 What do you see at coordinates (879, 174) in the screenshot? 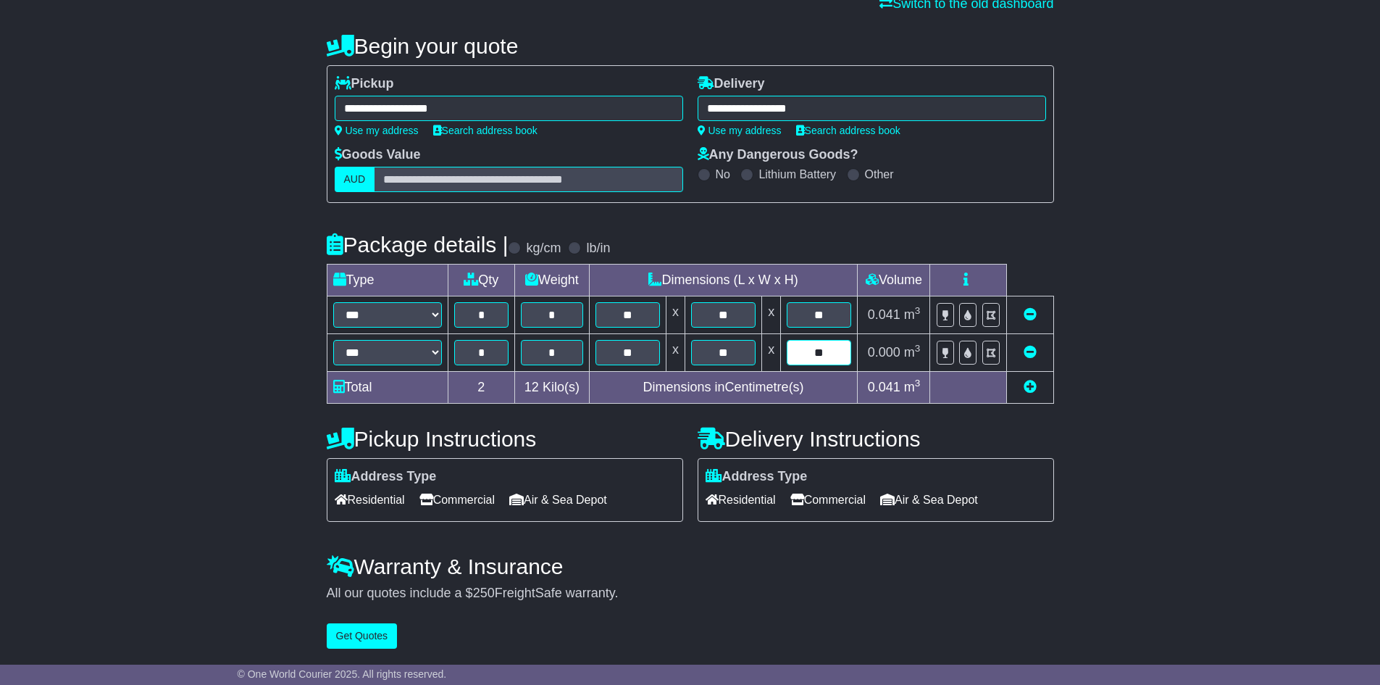
I see `label: Other` at bounding box center [879, 174].